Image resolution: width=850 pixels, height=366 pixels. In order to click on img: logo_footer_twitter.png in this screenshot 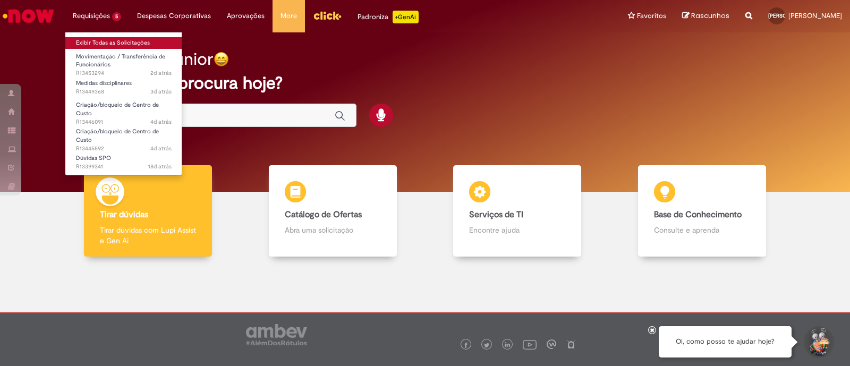, I will do `click(487, 345)`.